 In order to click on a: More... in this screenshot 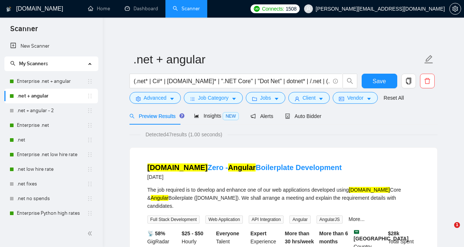, I will do `click(357, 219)`.